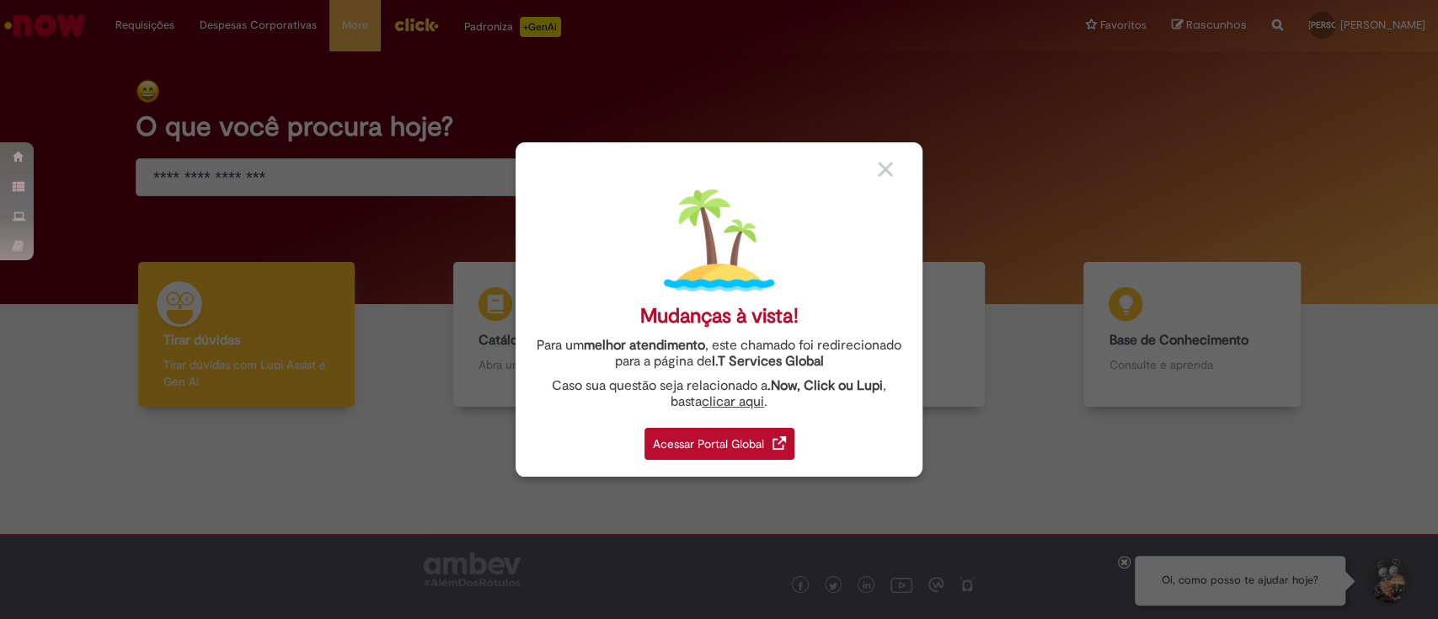 The width and height of the screenshot is (1438, 619). I want to click on strong: melhor atendimento, so click(644, 345).